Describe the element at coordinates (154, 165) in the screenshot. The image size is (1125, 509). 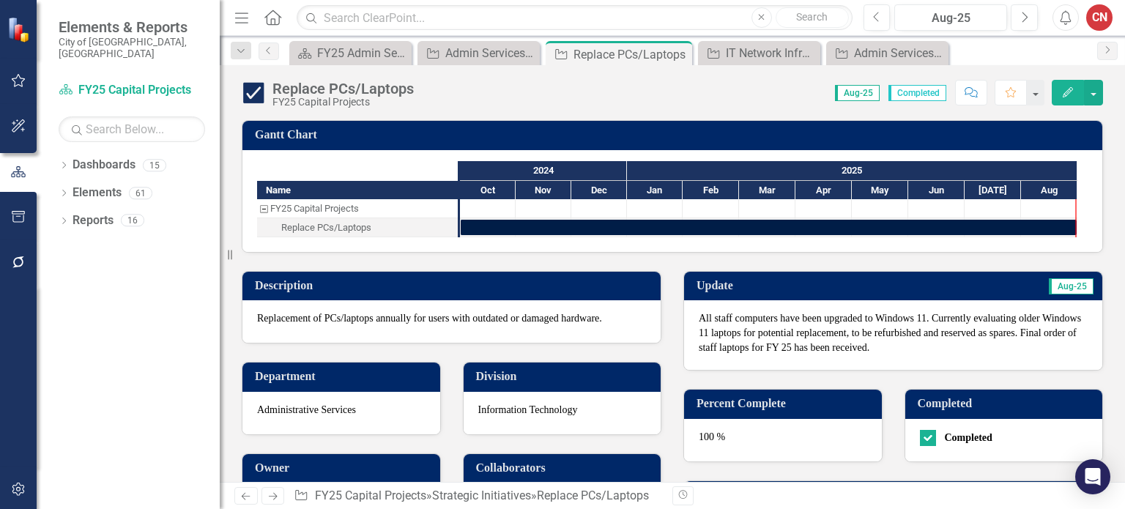
I see `div: 15` at that location.